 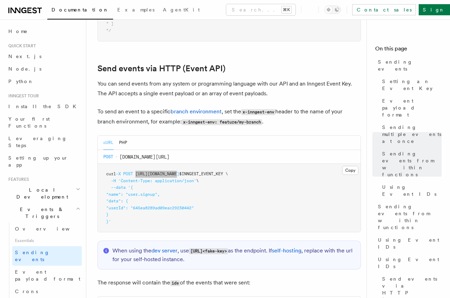 What do you see at coordinates (181, 10) in the screenshot?
I see `a: AgentKit` at bounding box center [181, 10].